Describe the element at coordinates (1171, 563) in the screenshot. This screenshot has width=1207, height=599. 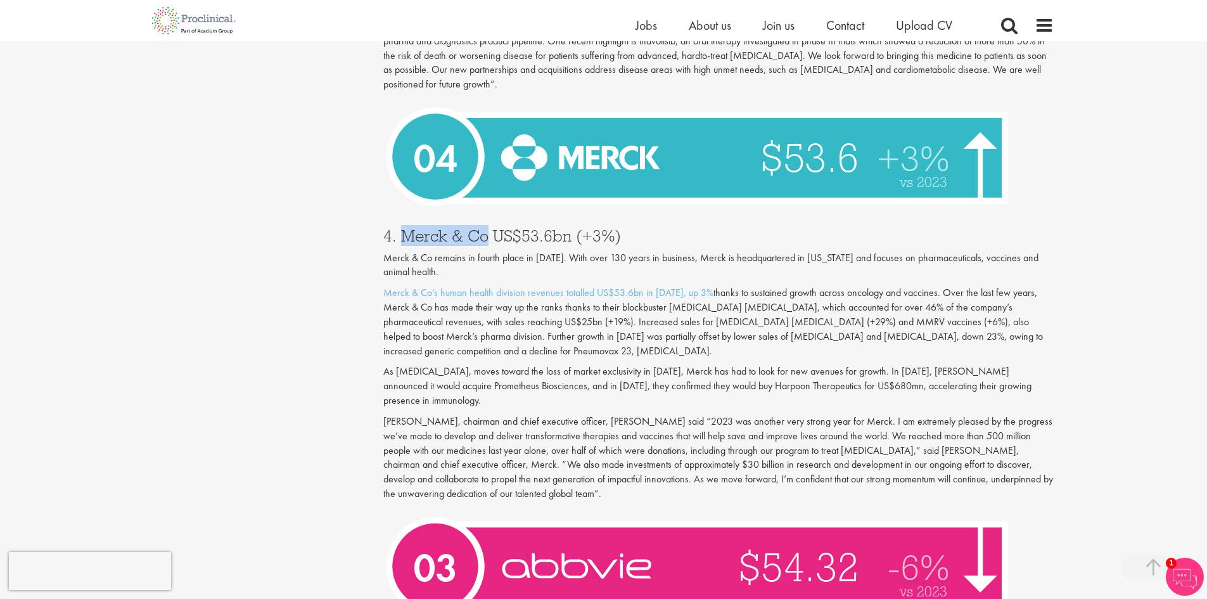
I see `span: 1` at that location.